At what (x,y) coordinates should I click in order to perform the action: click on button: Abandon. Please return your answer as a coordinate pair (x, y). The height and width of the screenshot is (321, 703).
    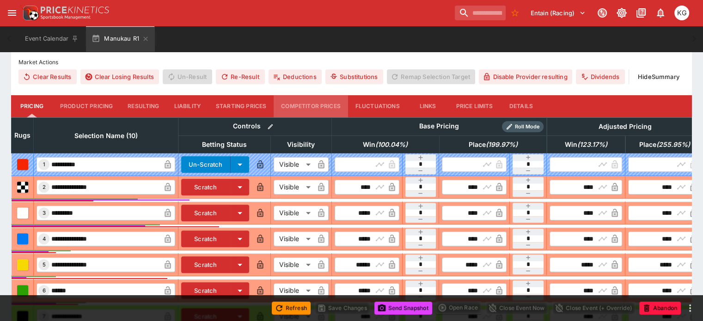
    Looking at the image, I should click on (660, 309).